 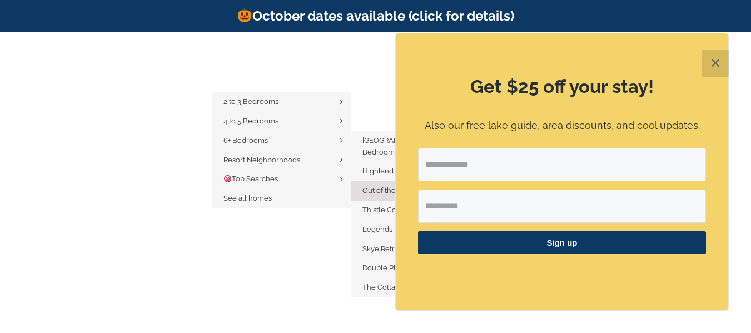 What do you see at coordinates (251, 101) in the screenshot?
I see `span: 2 to 3 Bedrooms` at bounding box center [251, 101].